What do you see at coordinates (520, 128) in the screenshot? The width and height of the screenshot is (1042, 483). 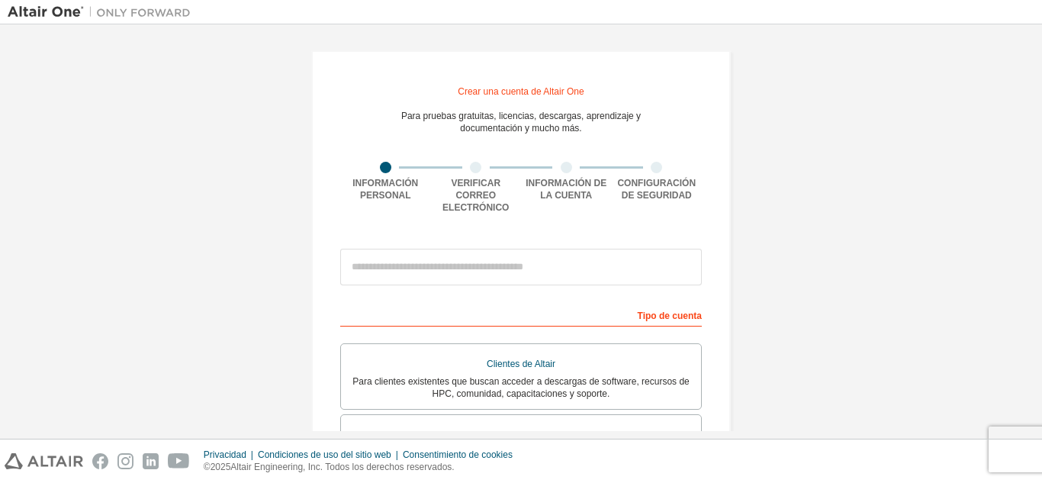 I see `font: documentación y mucho más.` at bounding box center [520, 128].